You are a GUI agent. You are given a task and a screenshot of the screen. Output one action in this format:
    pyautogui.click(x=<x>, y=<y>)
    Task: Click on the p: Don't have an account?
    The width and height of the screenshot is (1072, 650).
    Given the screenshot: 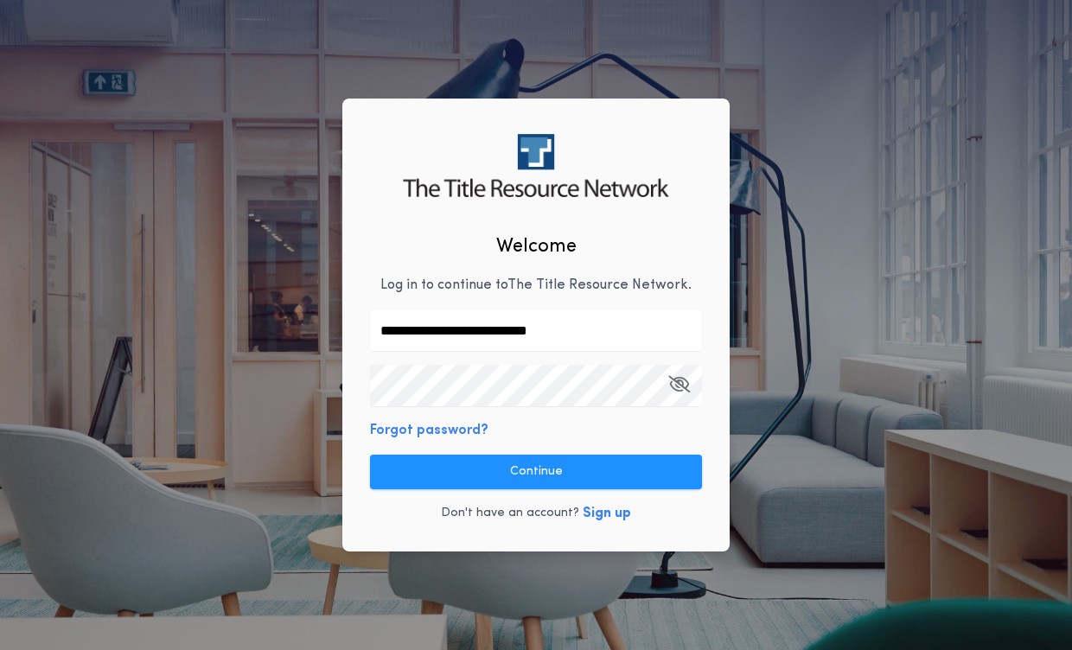 What is the action you would take?
    pyautogui.click(x=510, y=513)
    